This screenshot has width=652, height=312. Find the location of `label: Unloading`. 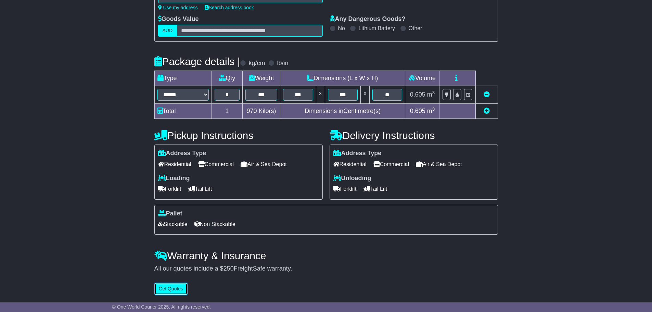

label: Unloading is located at coordinates (352, 178).